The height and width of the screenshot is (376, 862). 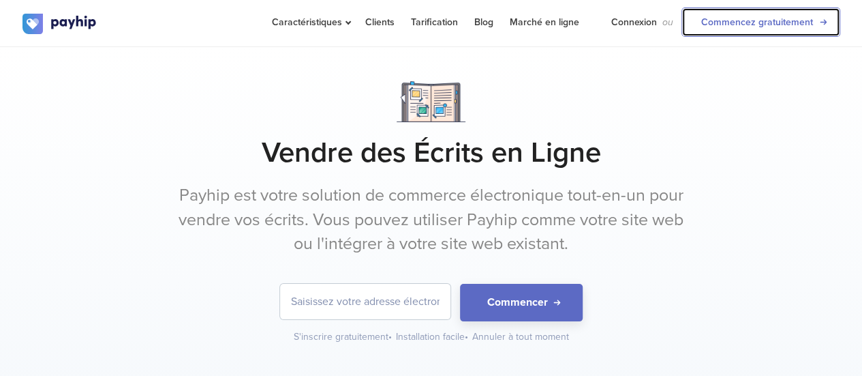 I want to click on div: S'inscrire gratuitement, so click(x=343, y=337).